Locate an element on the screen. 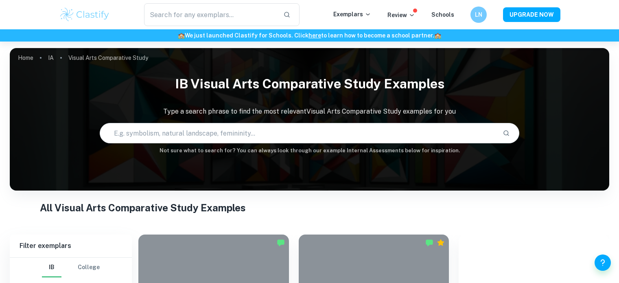 The width and height of the screenshot is (619, 283). a: here is located at coordinates (315, 35).